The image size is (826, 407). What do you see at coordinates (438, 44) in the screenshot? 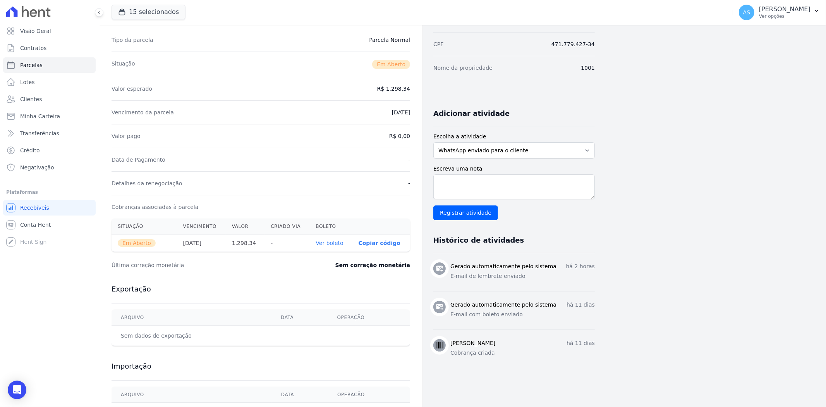
I see `dt: CPF` at bounding box center [438, 44].